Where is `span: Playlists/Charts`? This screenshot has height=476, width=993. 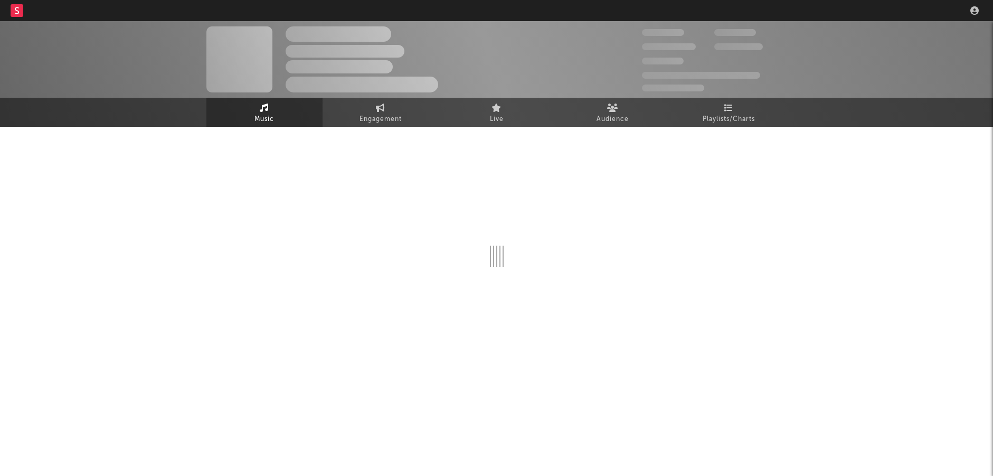 span: Playlists/Charts is located at coordinates (729, 119).